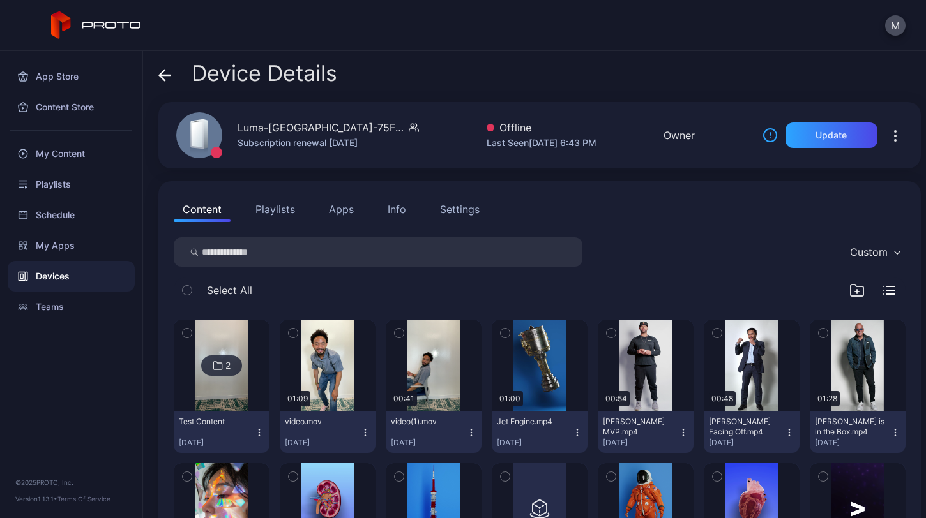  What do you see at coordinates (71, 246) in the screenshot?
I see `a: My Apps` at bounding box center [71, 246].